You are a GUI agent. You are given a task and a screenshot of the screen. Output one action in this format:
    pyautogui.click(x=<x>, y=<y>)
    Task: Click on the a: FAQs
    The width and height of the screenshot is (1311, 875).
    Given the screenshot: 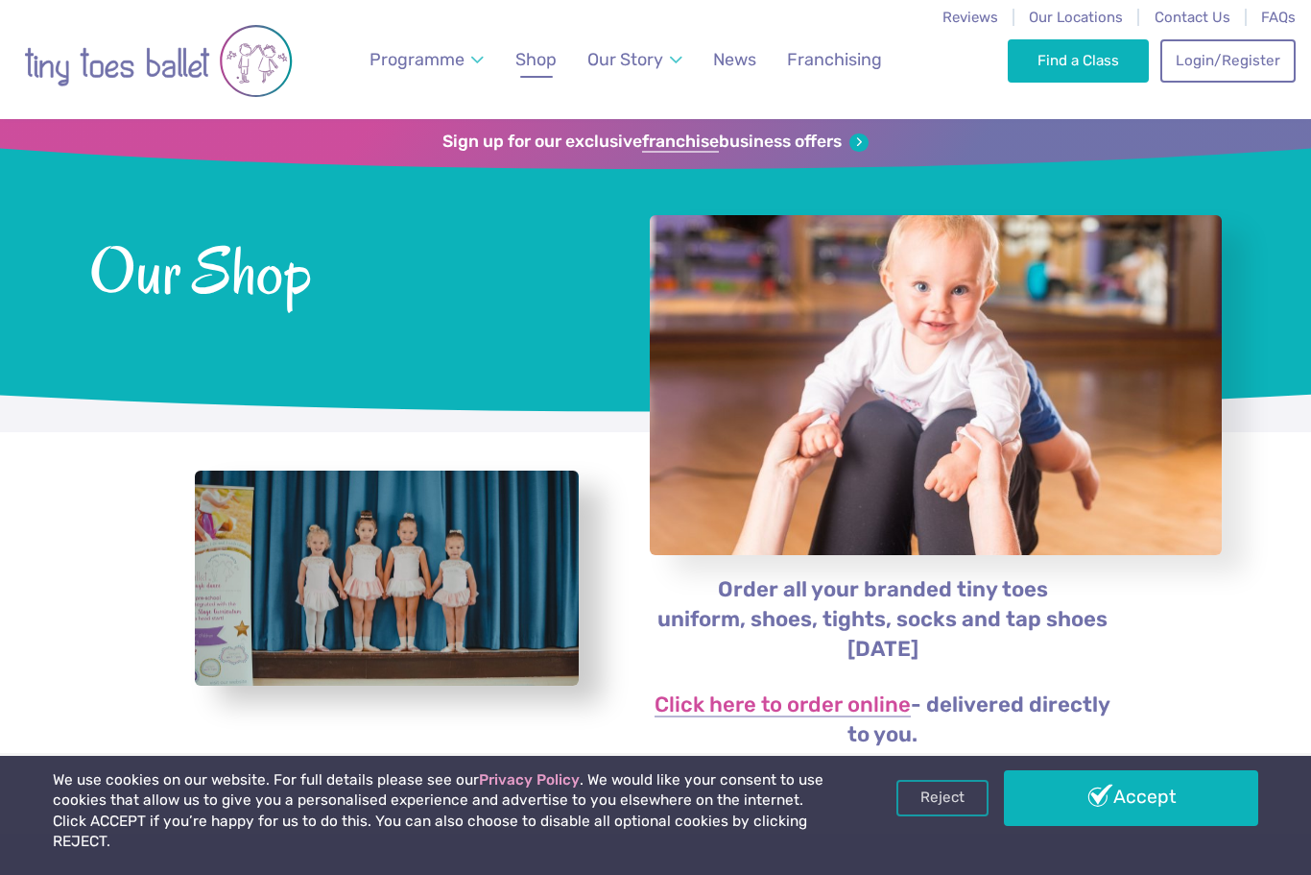 What is the action you would take?
    pyautogui.click(x=1279, y=17)
    